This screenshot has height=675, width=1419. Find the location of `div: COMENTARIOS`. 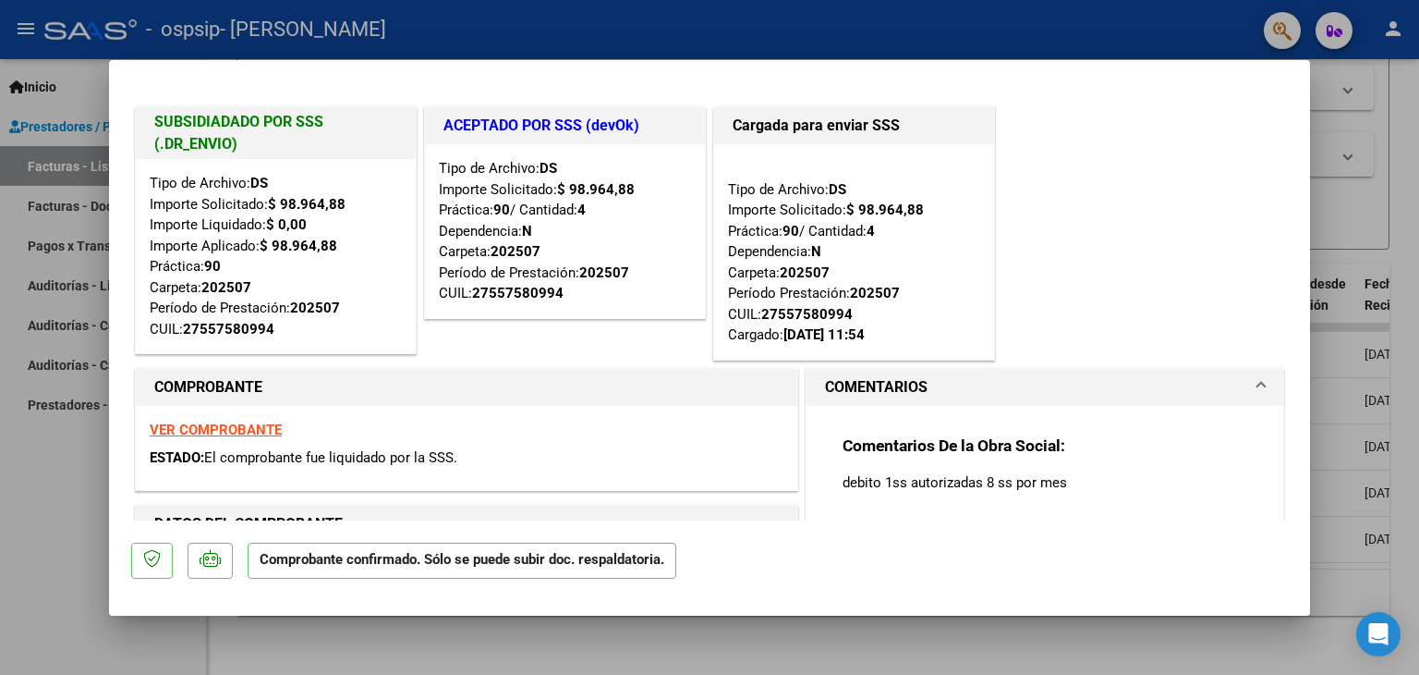

div: COMENTARIOS is located at coordinates (1045, 491).